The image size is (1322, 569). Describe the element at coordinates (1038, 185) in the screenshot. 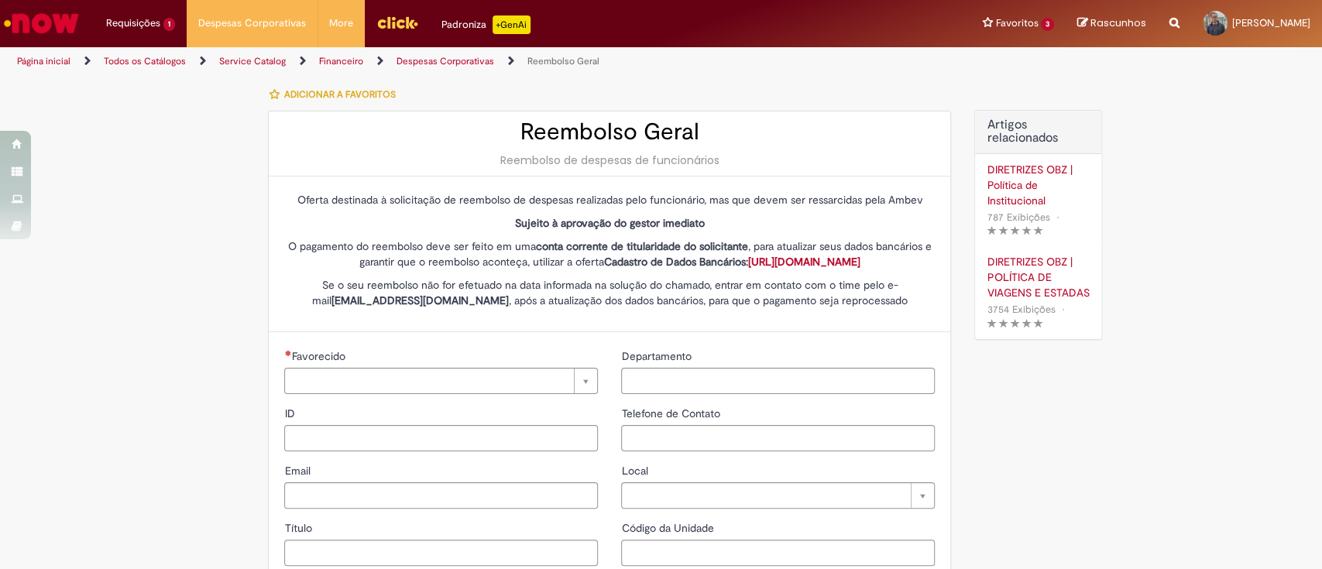

I see `a: DIRETRIZES OBZ | Política de Institucional` at that location.